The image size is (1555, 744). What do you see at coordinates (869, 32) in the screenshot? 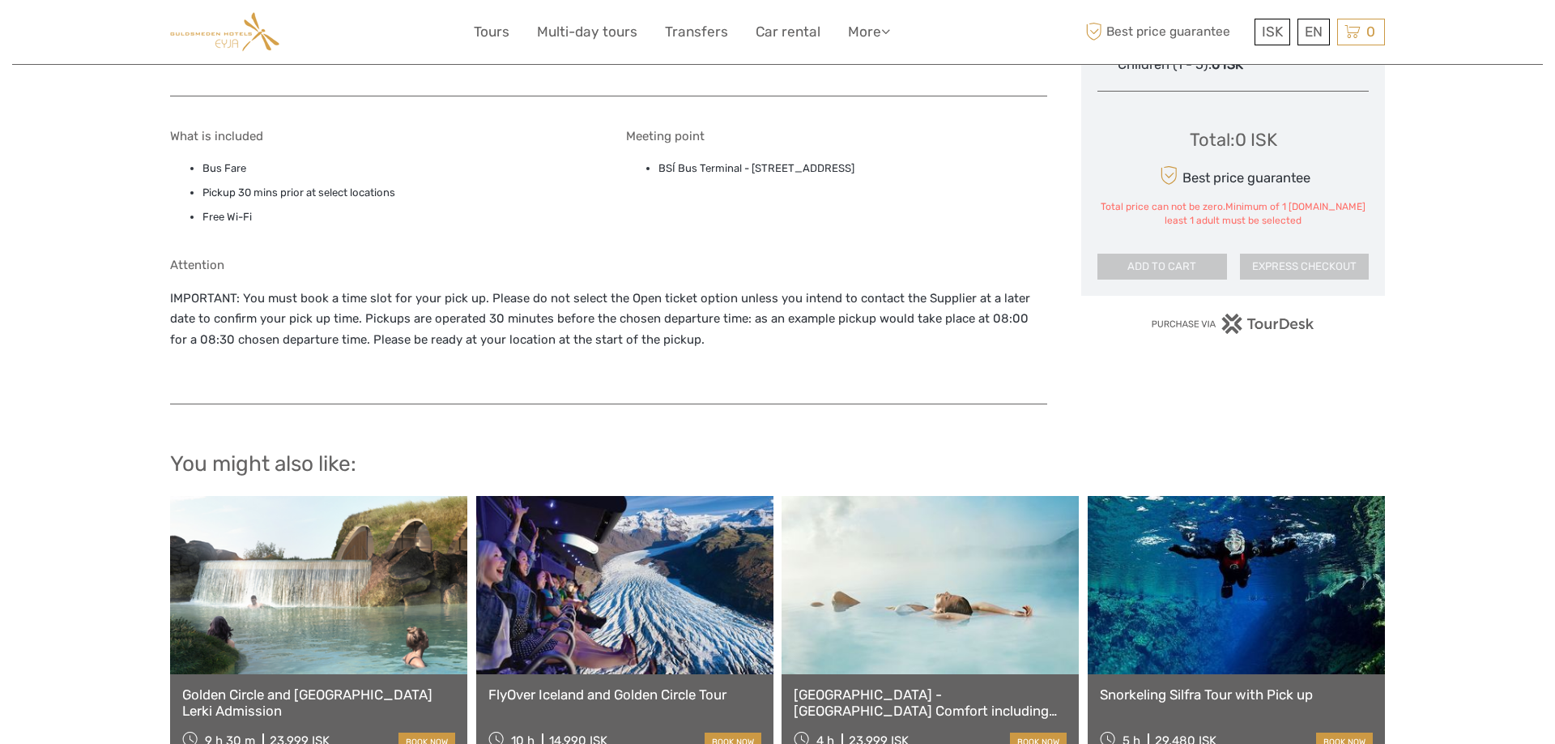
I see `a: More` at bounding box center [869, 32].